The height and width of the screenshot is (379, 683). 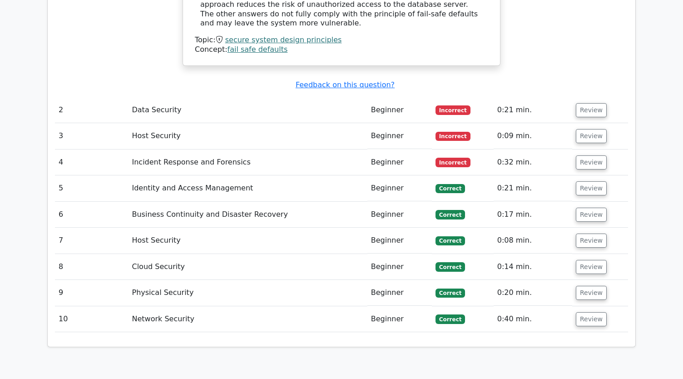 I want to click on td: Business Continuity and Disaster Recovery, so click(x=248, y=214).